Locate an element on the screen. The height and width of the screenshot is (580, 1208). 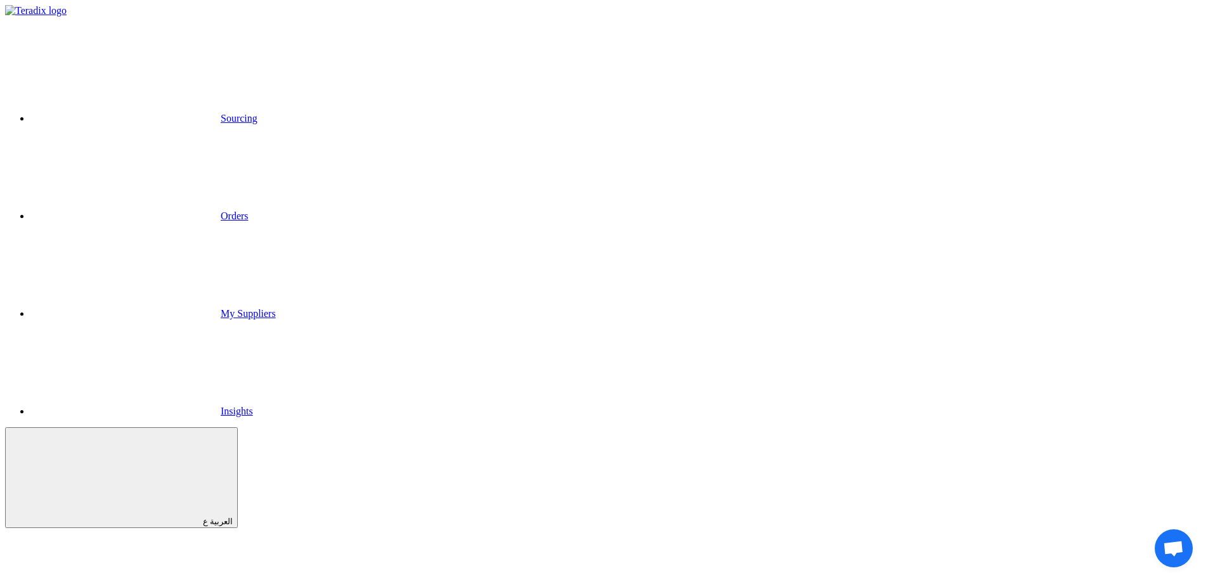
button: العربية ع is located at coordinates (121, 478).